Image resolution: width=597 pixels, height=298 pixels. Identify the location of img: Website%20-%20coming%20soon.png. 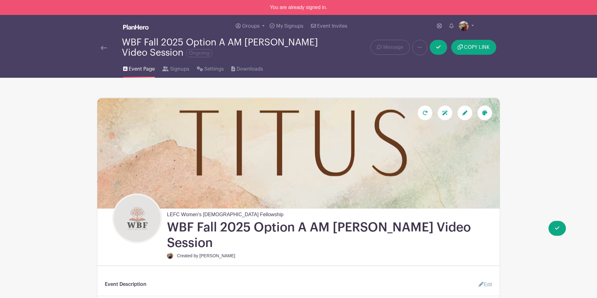
(298, 153).